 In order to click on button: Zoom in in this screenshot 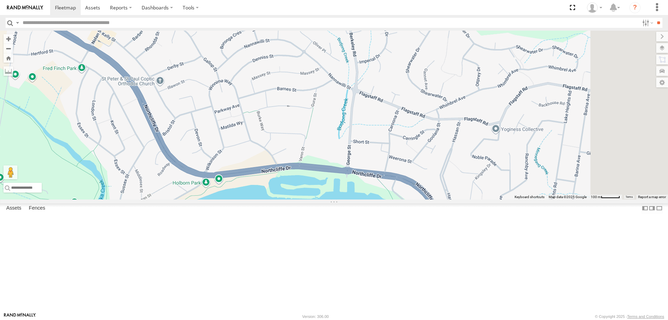, I will do `click(8, 39)`.